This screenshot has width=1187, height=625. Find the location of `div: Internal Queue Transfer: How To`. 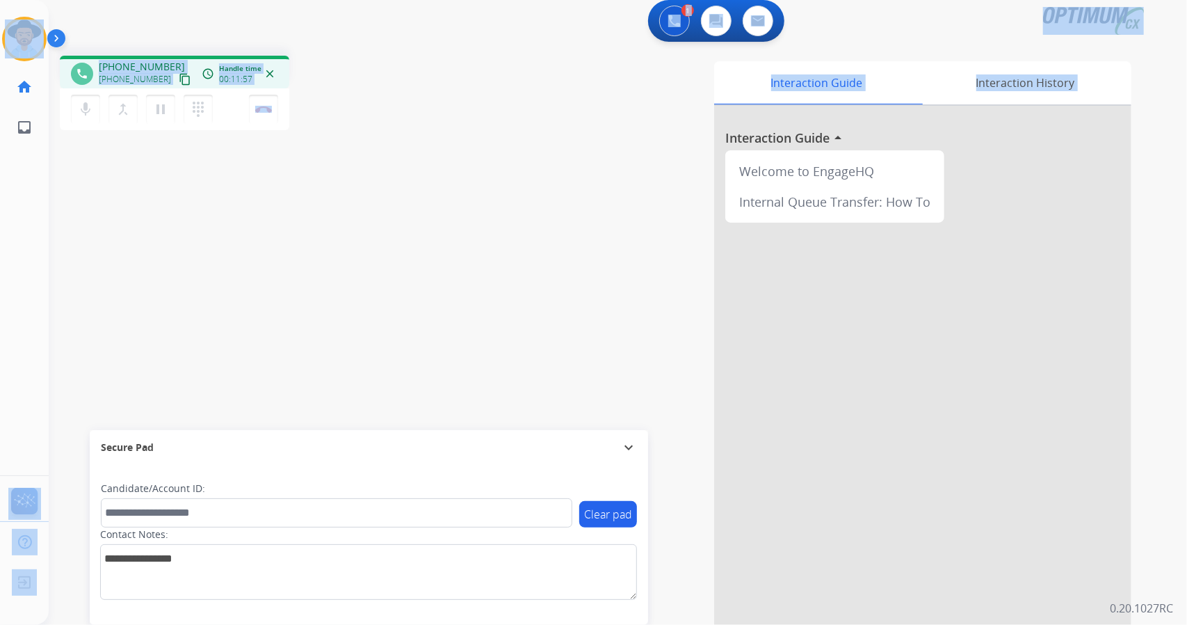

div: Internal Queue Transfer: How To is located at coordinates (835, 202).